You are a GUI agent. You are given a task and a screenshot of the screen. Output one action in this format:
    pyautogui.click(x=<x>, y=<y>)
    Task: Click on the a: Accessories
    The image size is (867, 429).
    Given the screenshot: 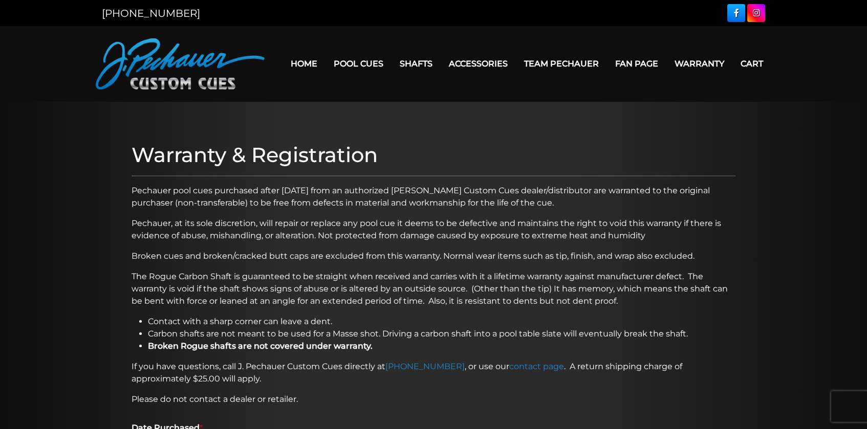 What is the action you would take?
    pyautogui.click(x=478, y=63)
    